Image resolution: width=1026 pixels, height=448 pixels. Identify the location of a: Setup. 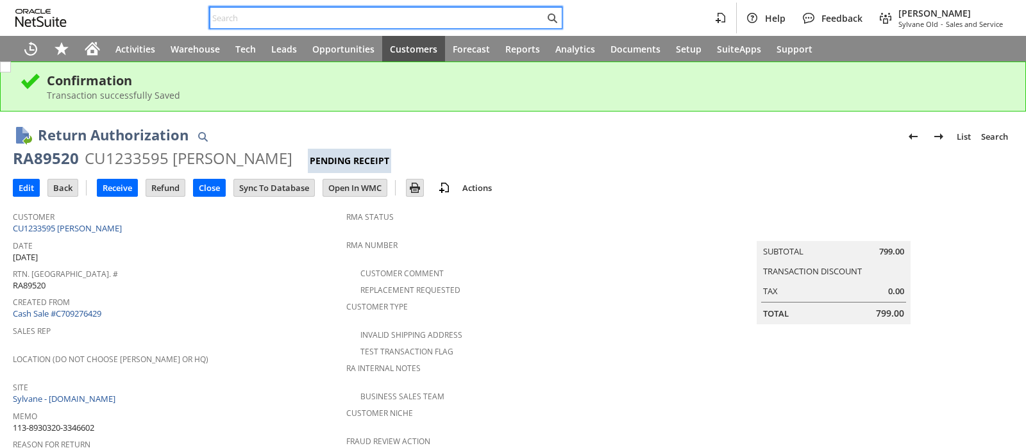
(689, 49).